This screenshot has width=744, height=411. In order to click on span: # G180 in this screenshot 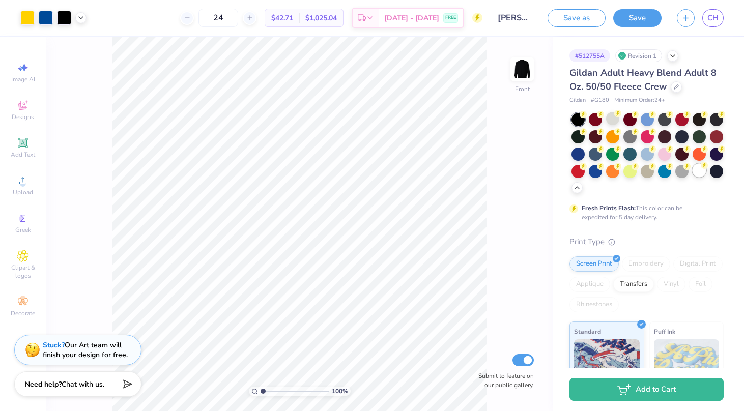, I will do `click(600, 100)`.